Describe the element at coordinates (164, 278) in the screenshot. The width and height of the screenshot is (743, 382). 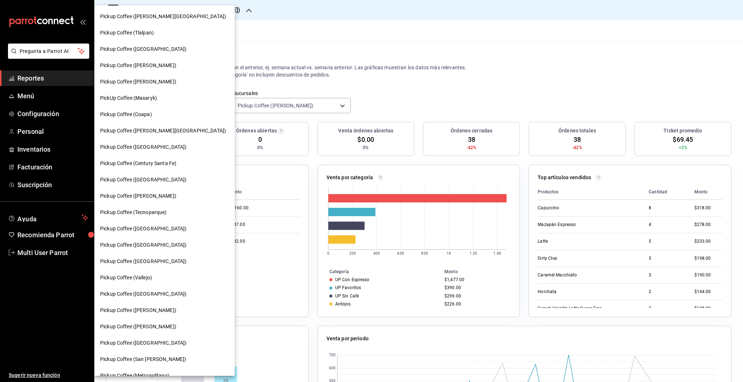
I see `div: Pickup Coffee (Vallejo)` at that location.